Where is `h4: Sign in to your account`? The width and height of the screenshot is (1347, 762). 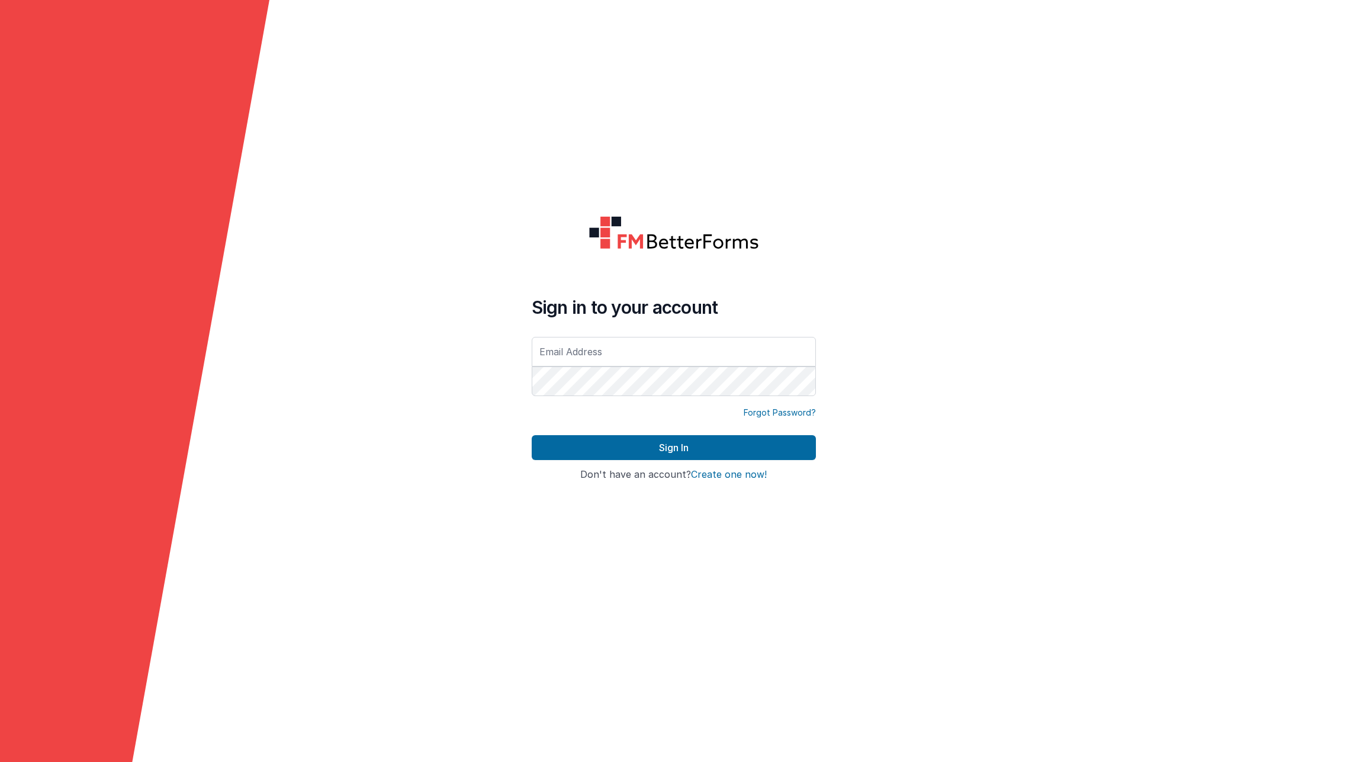 h4: Sign in to your account is located at coordinates (674, 307).